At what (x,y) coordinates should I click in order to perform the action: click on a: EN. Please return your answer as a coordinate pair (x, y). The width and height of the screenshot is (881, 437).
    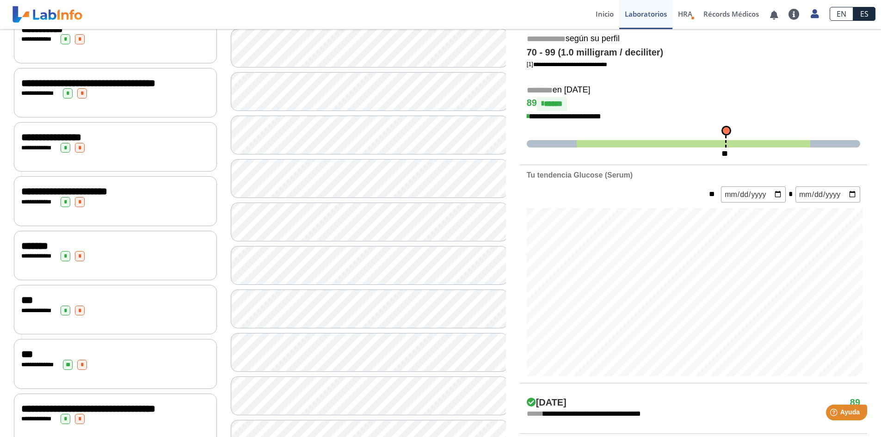
    Looking at the image, I should click on (842, 14).